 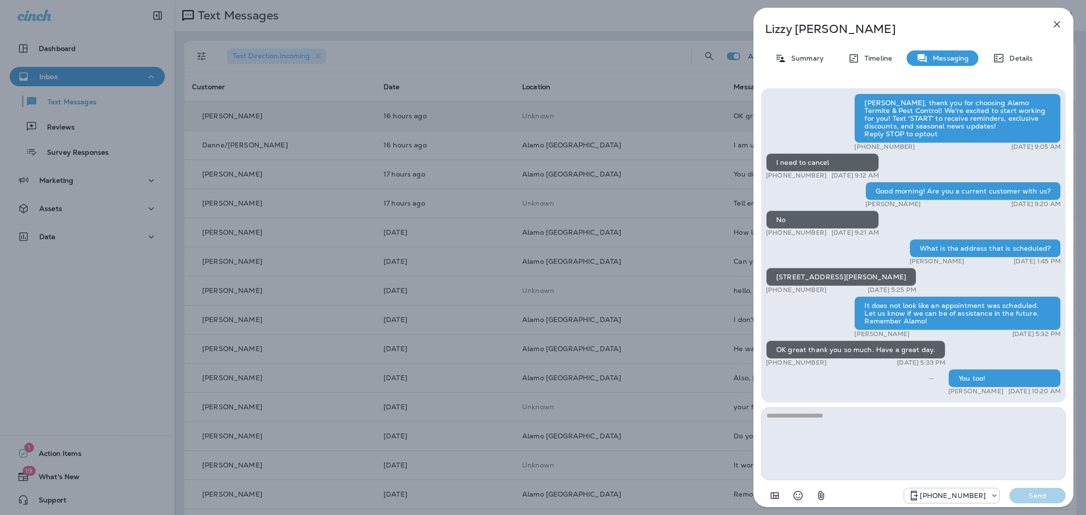 What do you see at coordinates (855, 349) in the screenshot?
I see `div: OK great thank you so much. Have a great day.` at bounding box center [855, 349].